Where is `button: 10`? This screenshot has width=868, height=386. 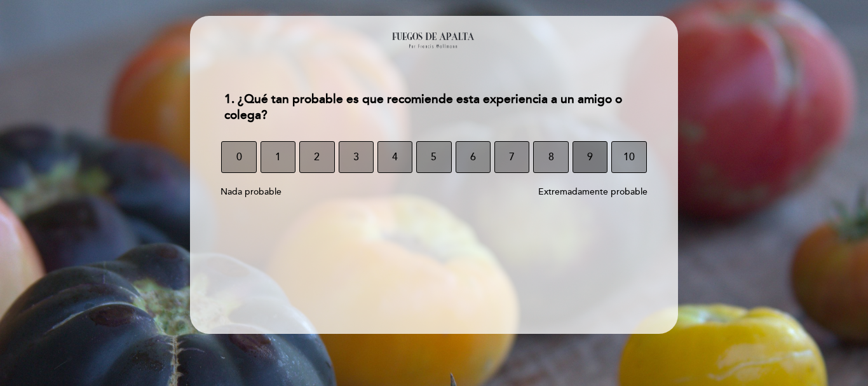
button: 10 is located at coordinates (628, 157).